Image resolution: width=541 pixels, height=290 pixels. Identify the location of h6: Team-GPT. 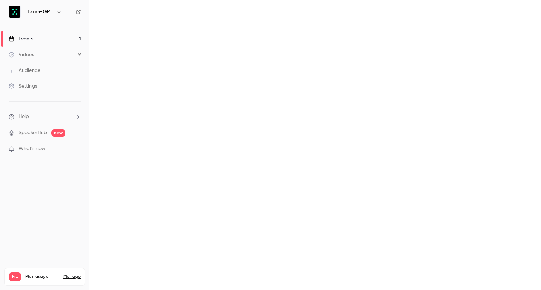
(40, 12).